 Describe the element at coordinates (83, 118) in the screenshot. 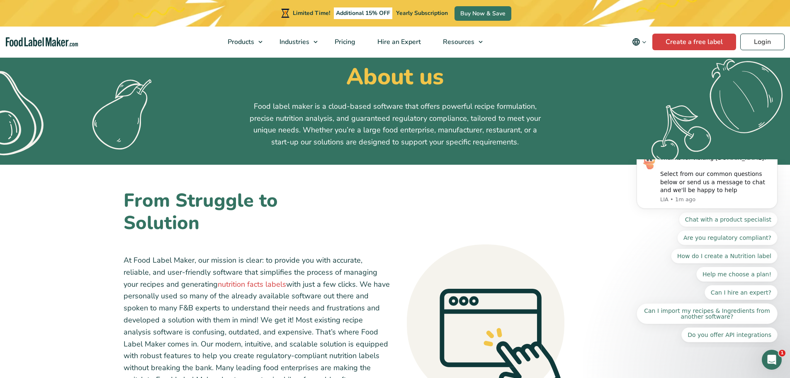

I see `div: Quick reply options` at that location.